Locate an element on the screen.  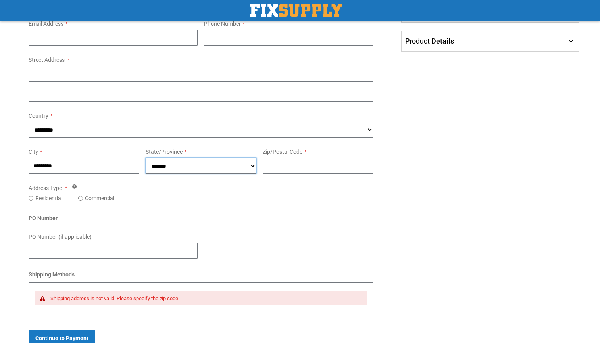
label: Residential is located at coordinates (49, 198).